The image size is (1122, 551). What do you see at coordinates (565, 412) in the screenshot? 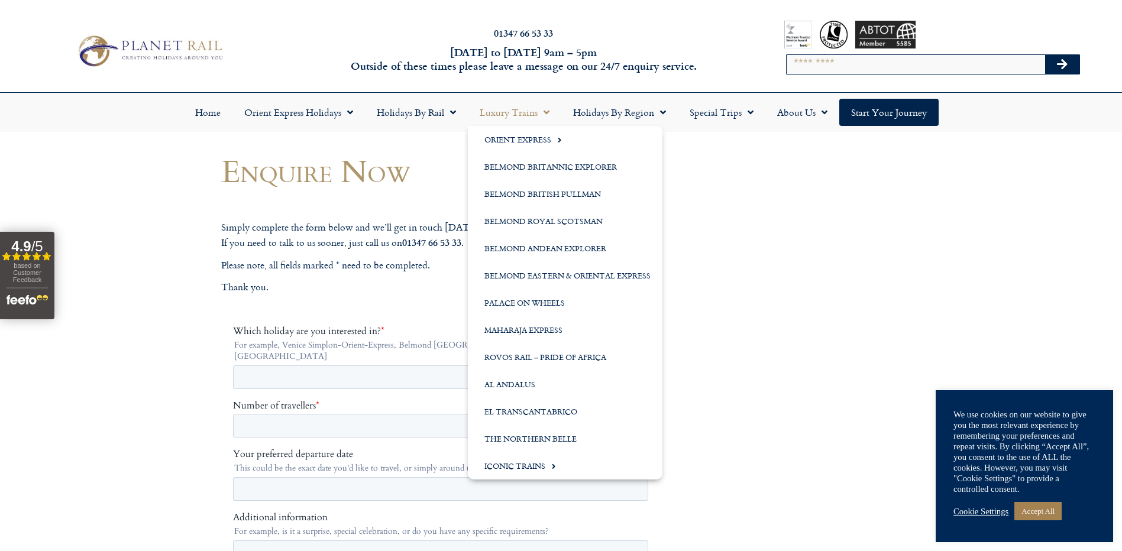
I see `a: El Transcantabrico` at bounding box center [565, 412].